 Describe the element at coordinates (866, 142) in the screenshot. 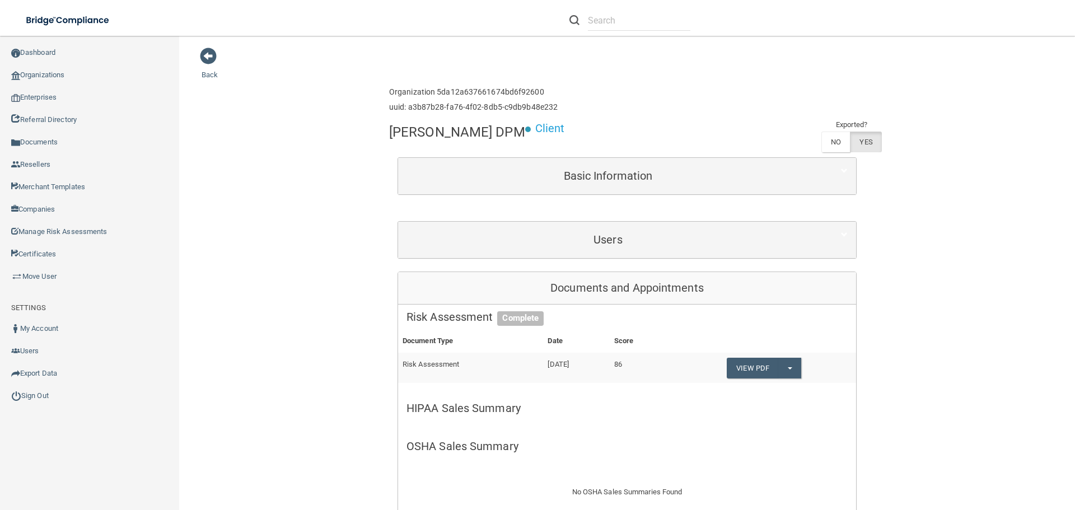

I see `label: YES` at that location.